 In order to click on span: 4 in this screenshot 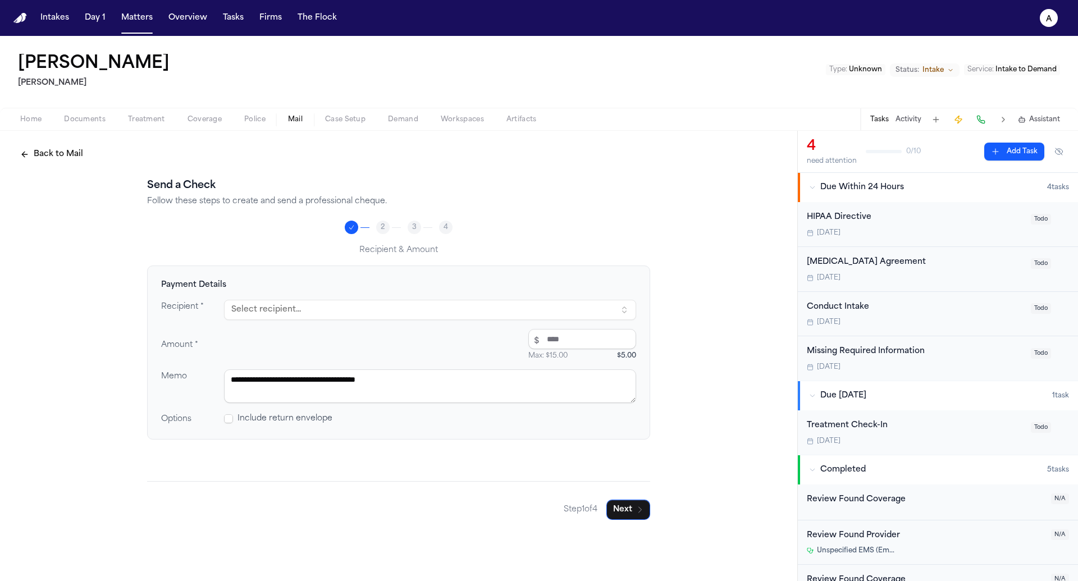, I will do `click(446, 227)`.